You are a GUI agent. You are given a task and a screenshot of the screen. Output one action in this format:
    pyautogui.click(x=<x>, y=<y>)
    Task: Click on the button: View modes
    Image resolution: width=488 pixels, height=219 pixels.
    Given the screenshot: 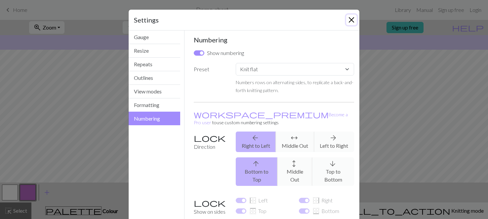 What is the action you would take?
    pyautogui.click(x=154, y=91)
    